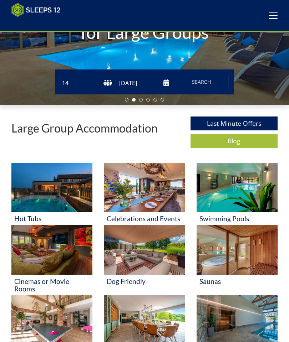  I want to click on img: Sleeps 12, so click(36, 10).